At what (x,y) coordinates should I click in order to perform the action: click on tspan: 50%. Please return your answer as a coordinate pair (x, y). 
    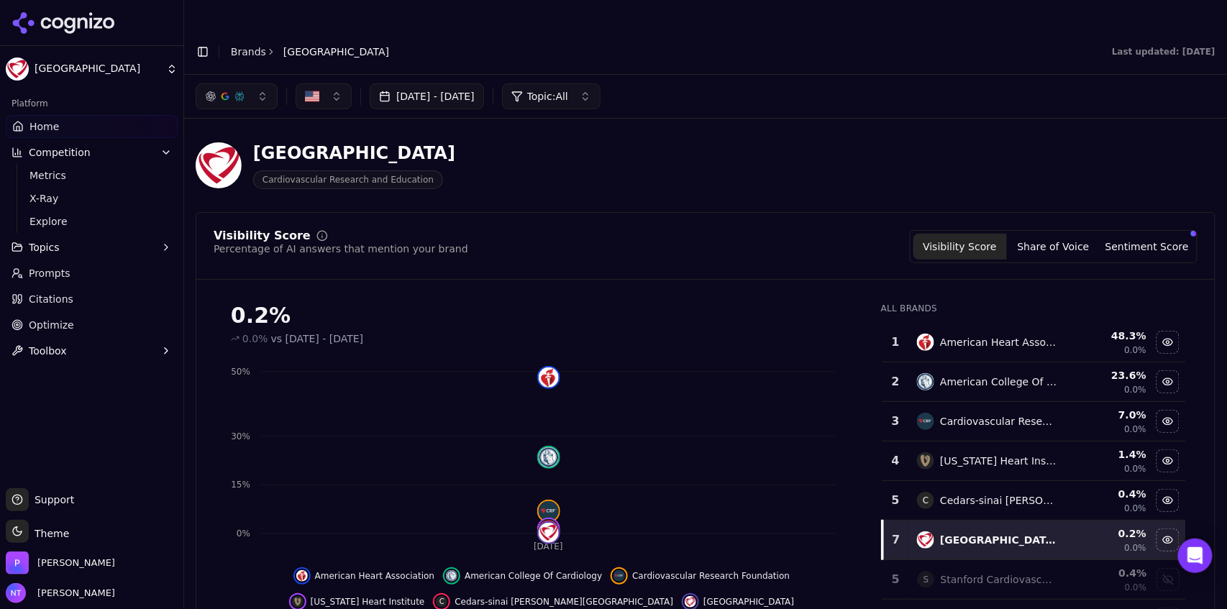
    Looking at the image, I should click on (240, 372).